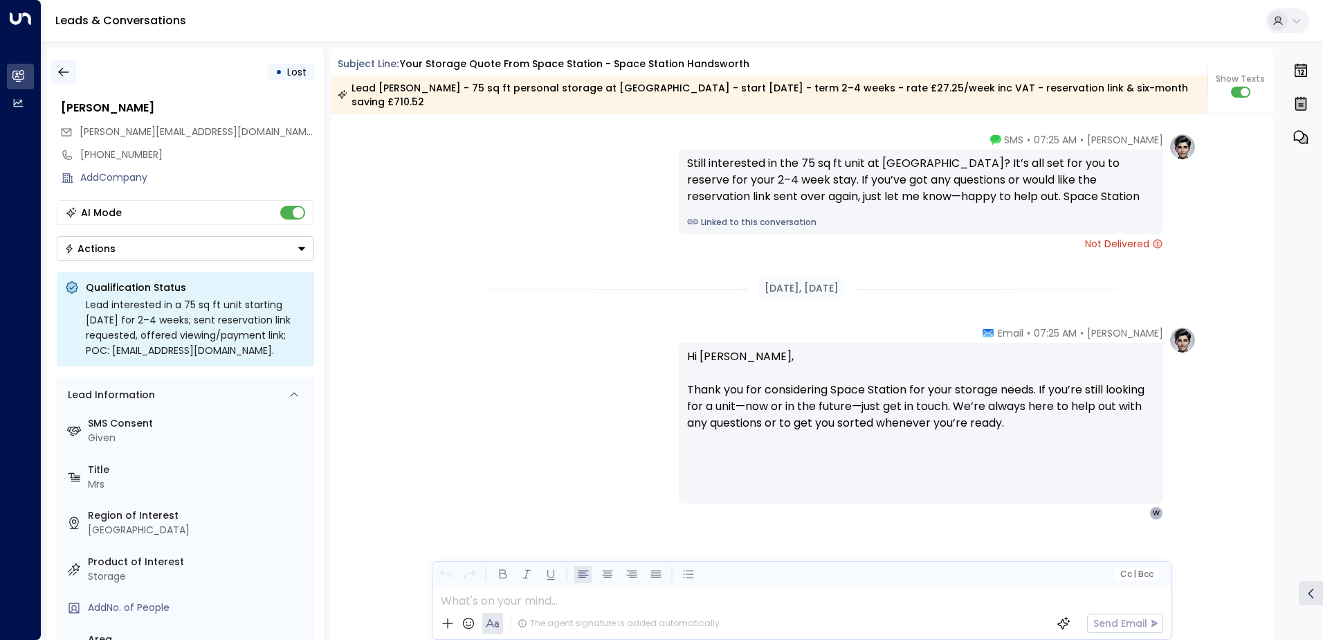  What do you see at coordinates (1136, 574) in the screenshot?
I see `span: Cc Bcc` at bounding box center [1136, 574].